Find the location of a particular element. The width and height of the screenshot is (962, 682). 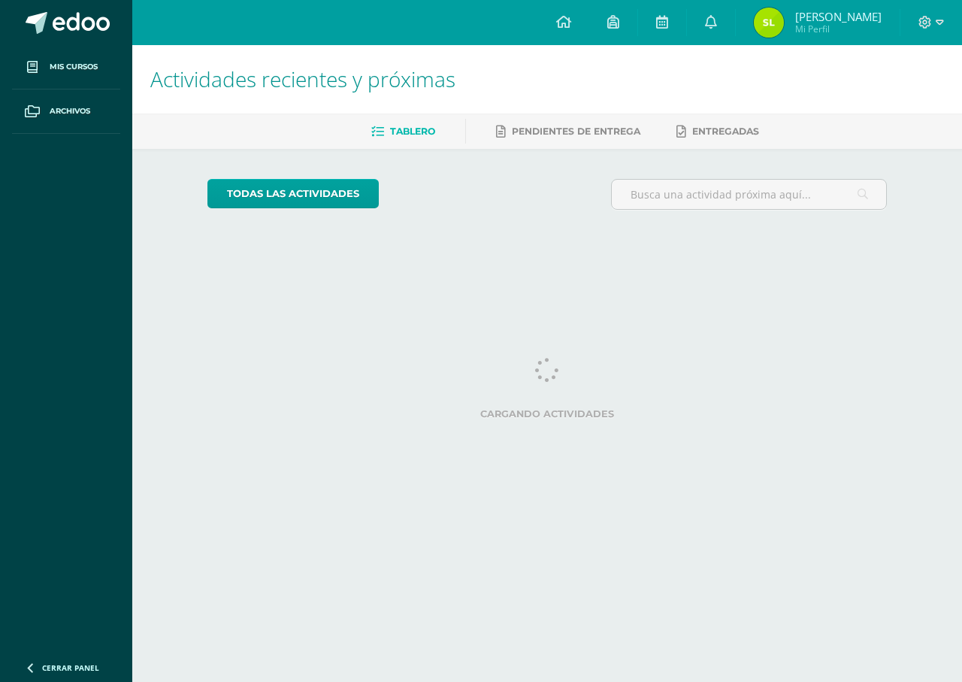

a: Tablero is located at coordinates (403, 132).